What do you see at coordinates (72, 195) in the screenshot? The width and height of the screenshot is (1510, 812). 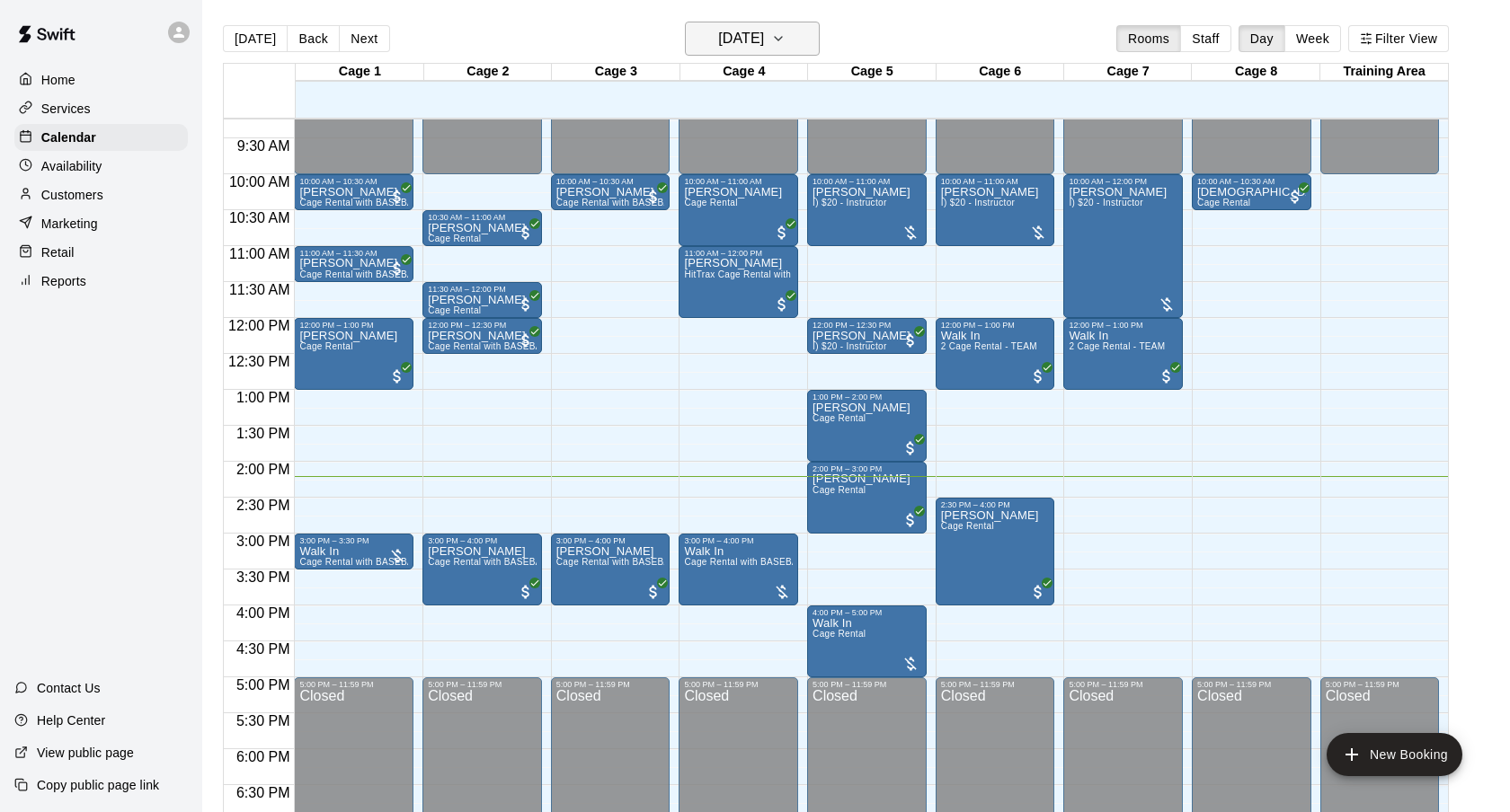 I see `p: Customers` at bounding box center [72, 195].